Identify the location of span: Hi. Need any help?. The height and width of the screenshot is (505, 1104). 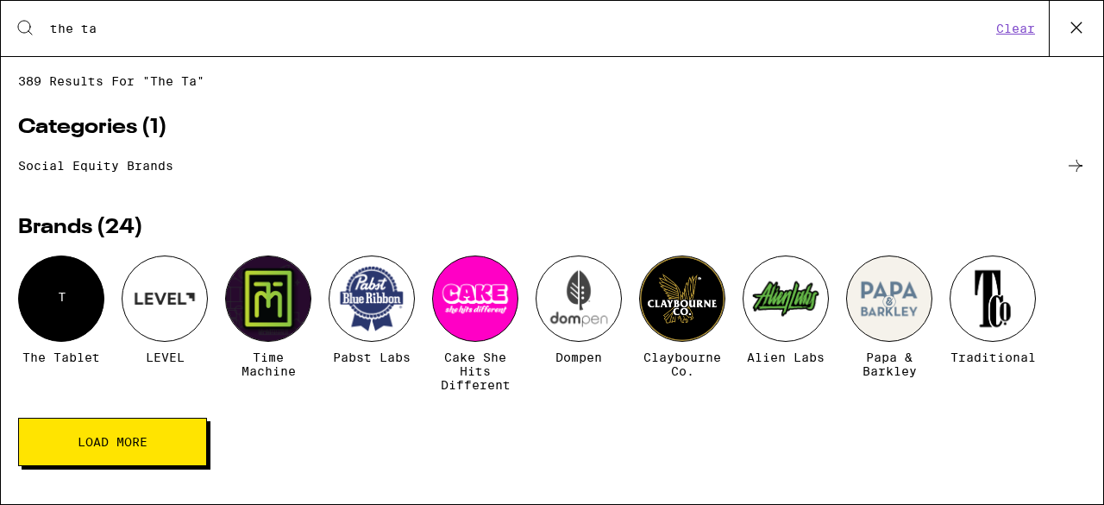
(67, 19).